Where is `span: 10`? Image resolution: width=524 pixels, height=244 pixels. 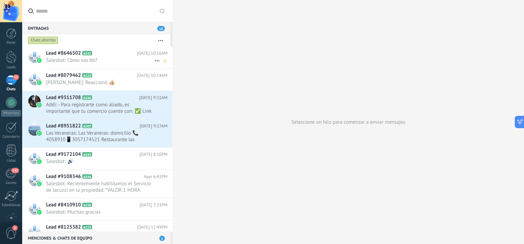
span: 10 is located at coordinates (161, 28).